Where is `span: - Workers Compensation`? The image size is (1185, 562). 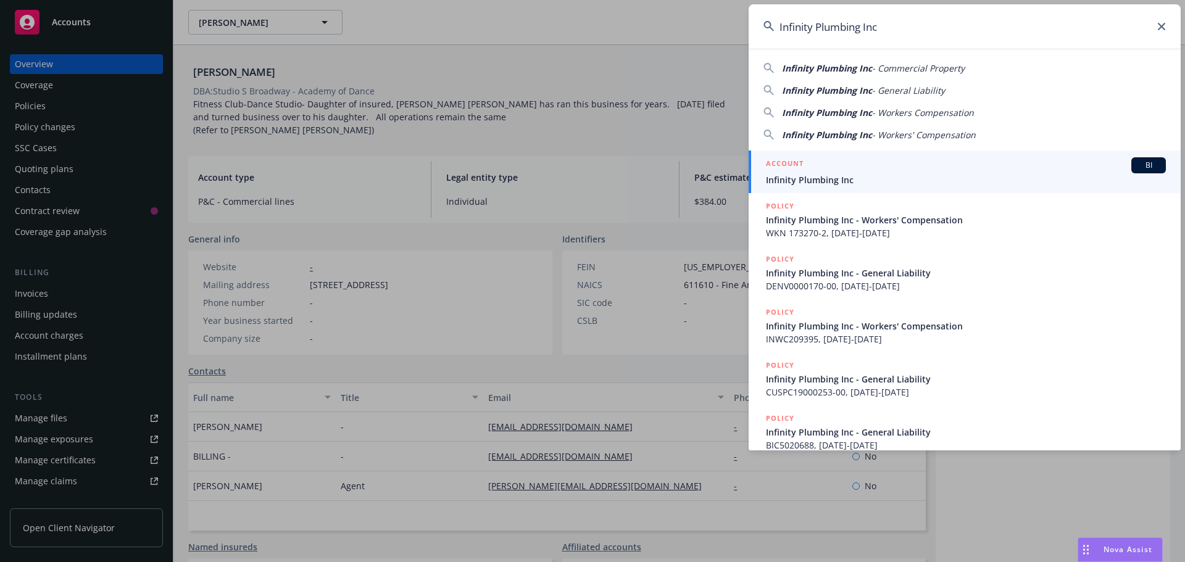 span: - Workers Compensation is located at coordinates (923, 112).